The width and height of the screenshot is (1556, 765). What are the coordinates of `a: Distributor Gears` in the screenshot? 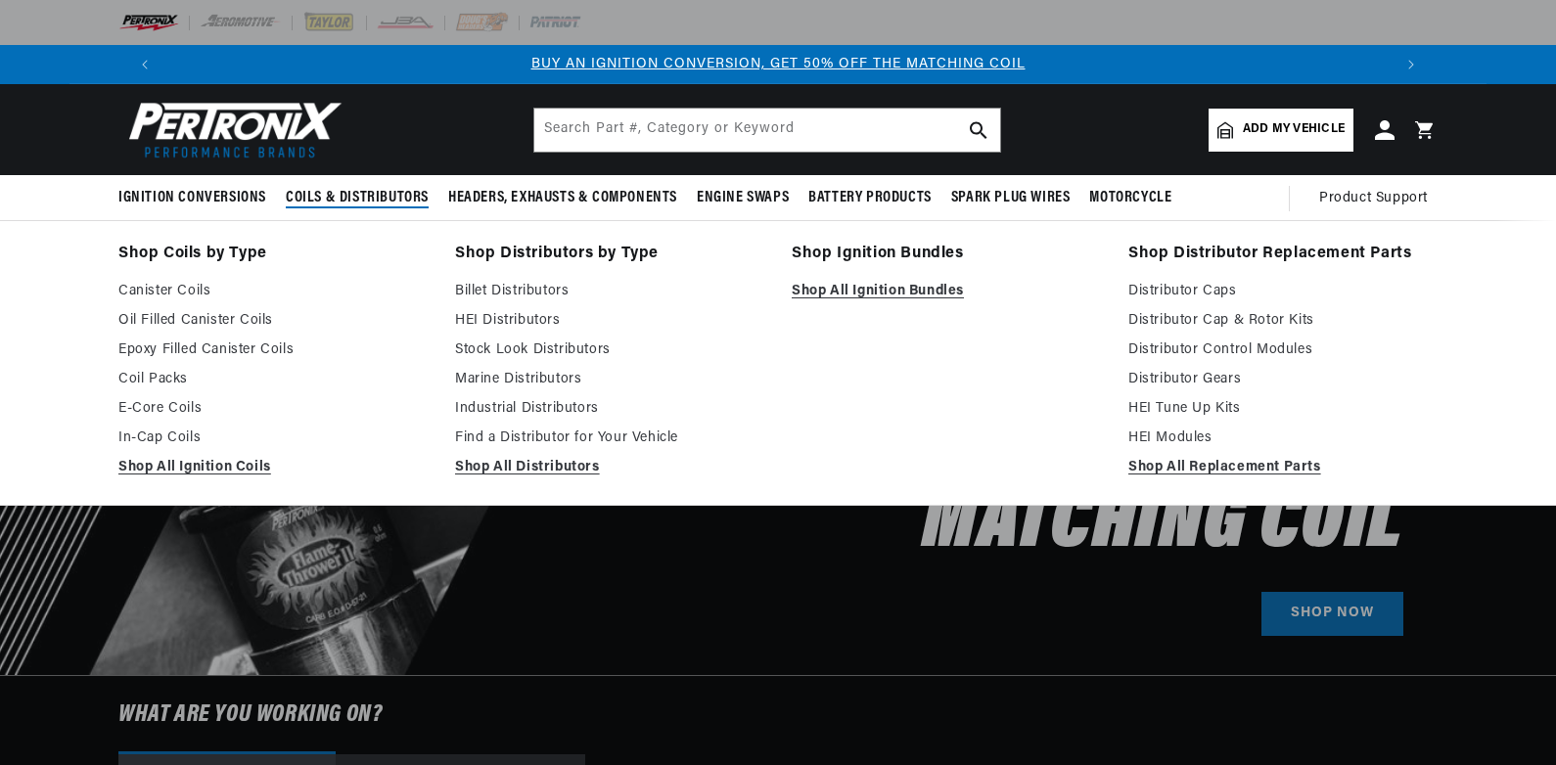 It's located at (1283, 380).